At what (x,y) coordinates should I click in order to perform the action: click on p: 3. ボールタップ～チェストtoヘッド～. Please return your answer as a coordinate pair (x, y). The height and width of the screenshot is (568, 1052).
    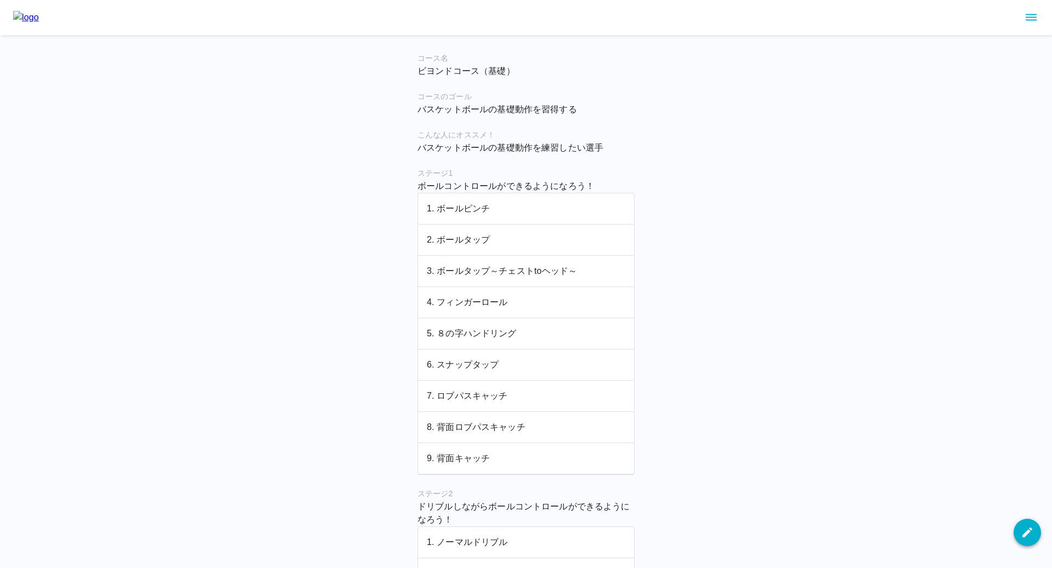
    Looking at the image, I should click on (526, 271).